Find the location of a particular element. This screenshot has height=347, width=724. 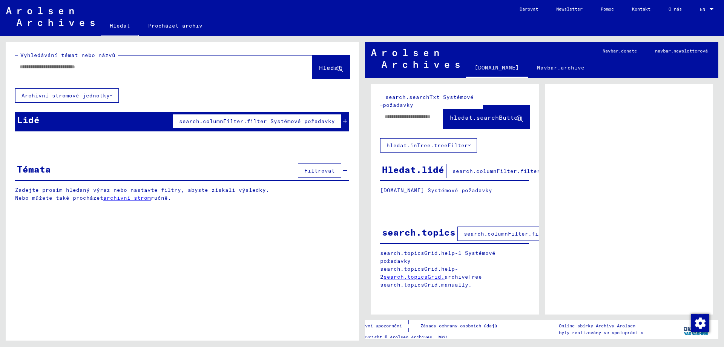

span: Hledat is located at coordinates (331, 68).